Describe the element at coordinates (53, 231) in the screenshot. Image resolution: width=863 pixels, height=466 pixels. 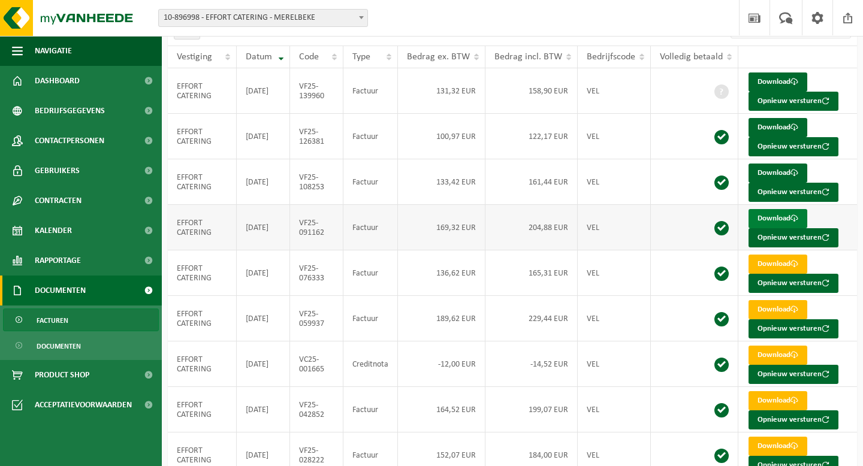
I see `span: Kalender` at that location.